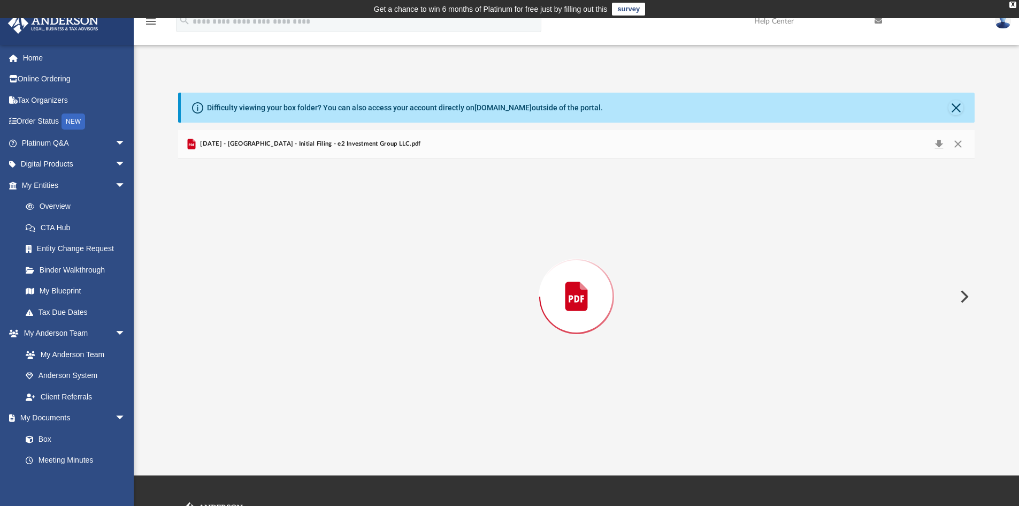 This screenshot has height=506, width=1019. I want to click on a: CTA Hub, so click(78, 227).